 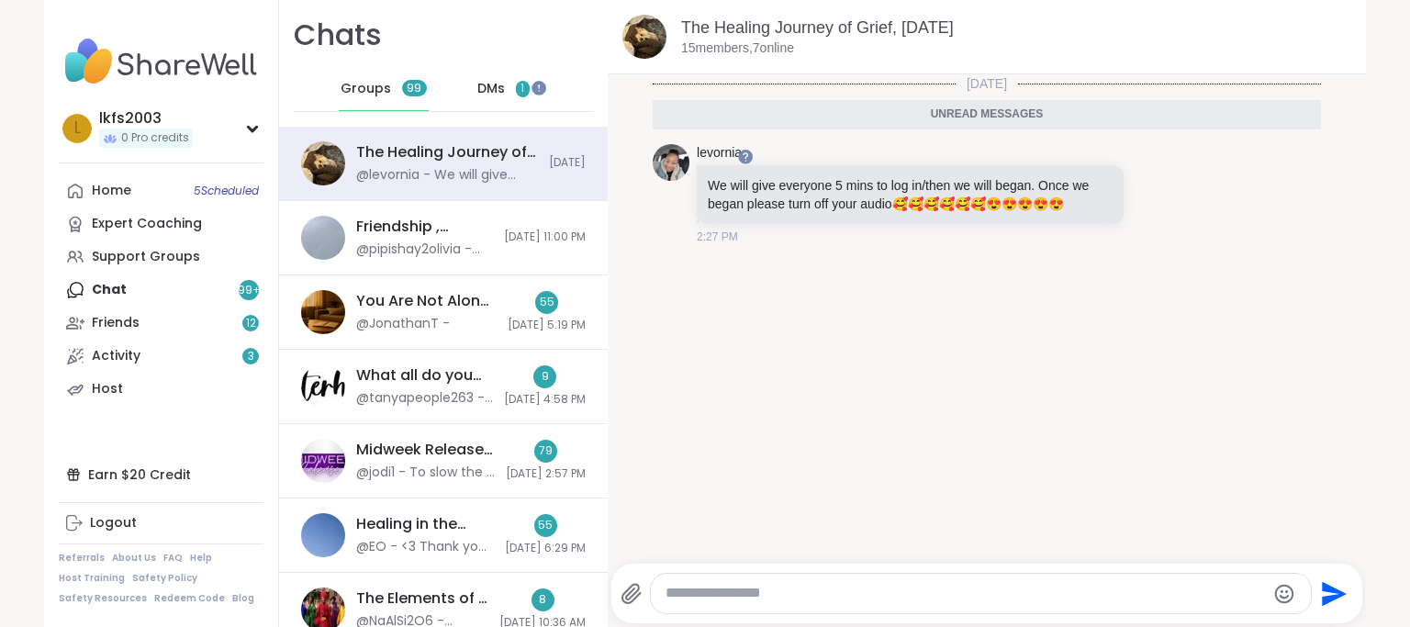 What do you see at coordinates (365, 89) in the screenshot?
I see `span: Groups` at bounding box center [365, 89].